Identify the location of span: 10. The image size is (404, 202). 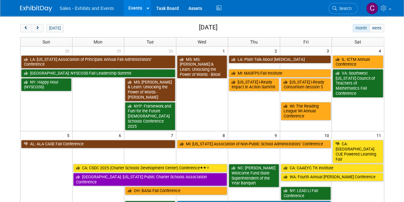
(327, 135).